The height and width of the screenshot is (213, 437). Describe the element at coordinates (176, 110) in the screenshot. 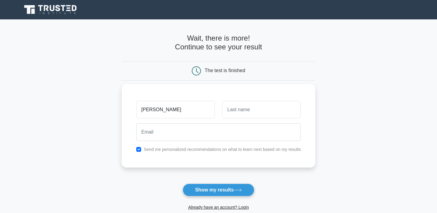

I see `input: First name` at that location.